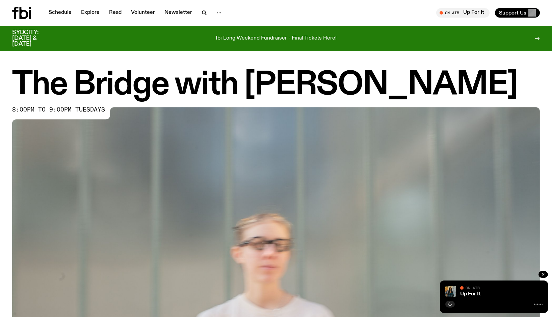  Describe the element at coordinates (143, 13) in the screenshot. I see `a: Volunteer` at that location.